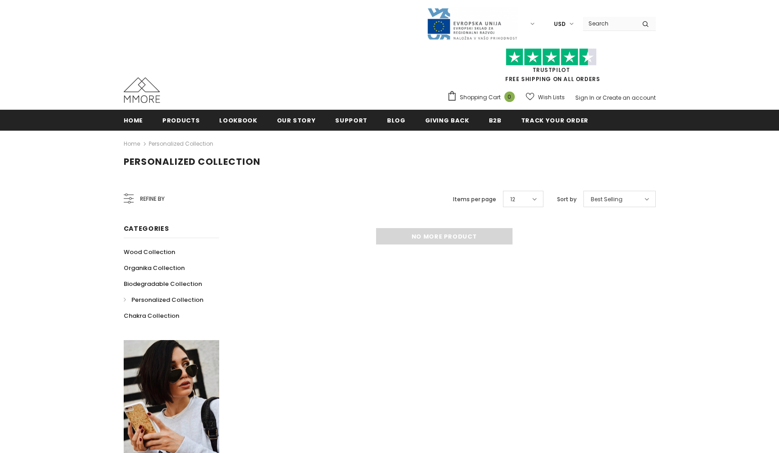 This screenshot has width=779, height=453. Describe the element at coordinates (599, 97) in the screenshot. I see `span: or` at that location.